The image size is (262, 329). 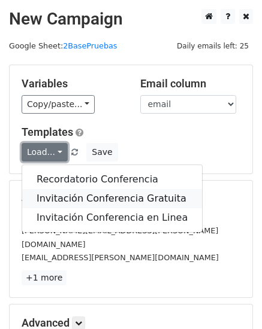 I want to click on a: Invitación Conferencia Gratuita, so click(x=112, y=199).